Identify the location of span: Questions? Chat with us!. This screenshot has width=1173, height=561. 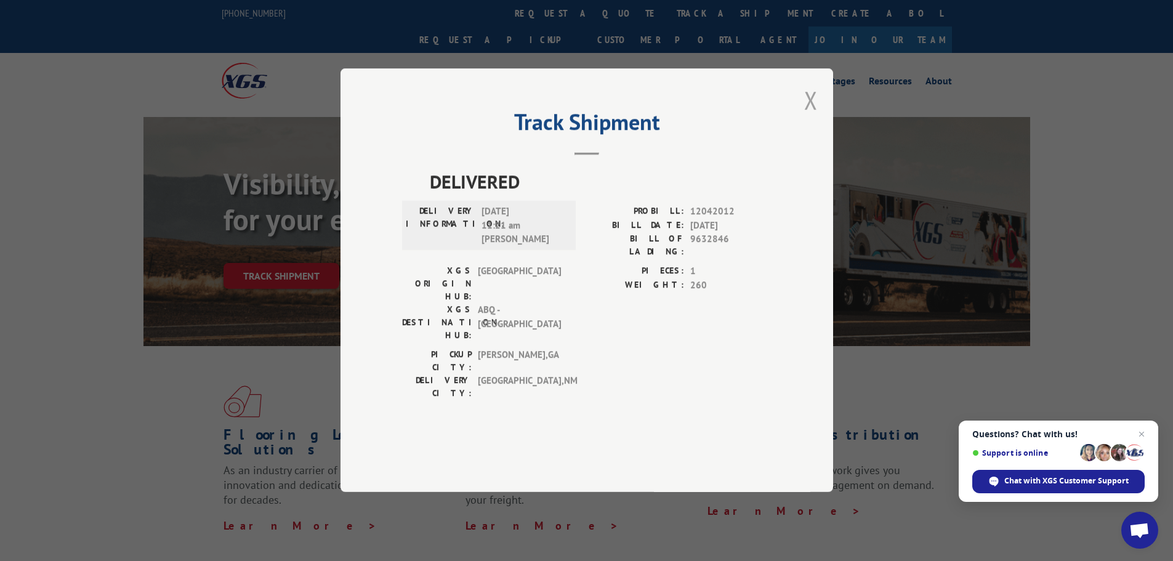
(1059, 434).